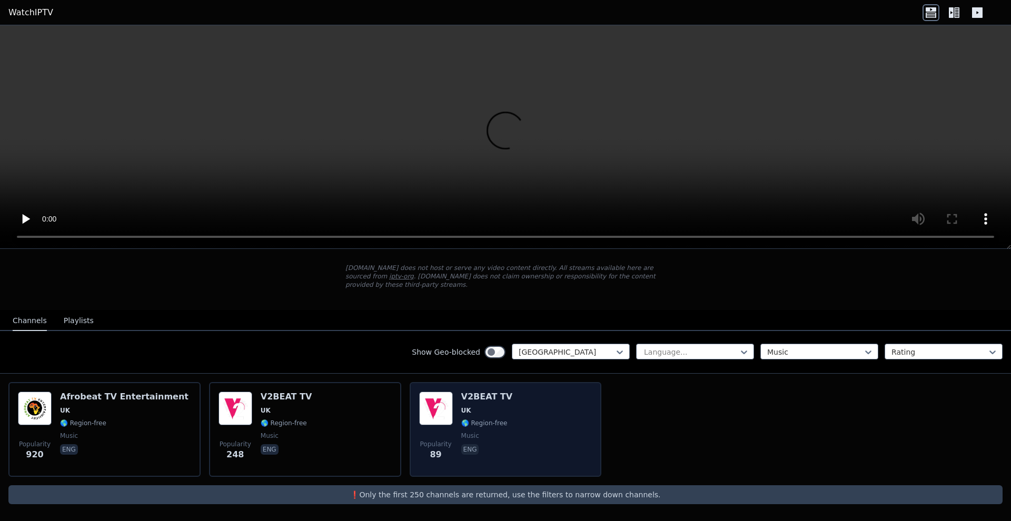 The height and width of the screenshot is (521, 1011). I want to click on h6: Afrobeat TV Entertainment, so click(124, 397).